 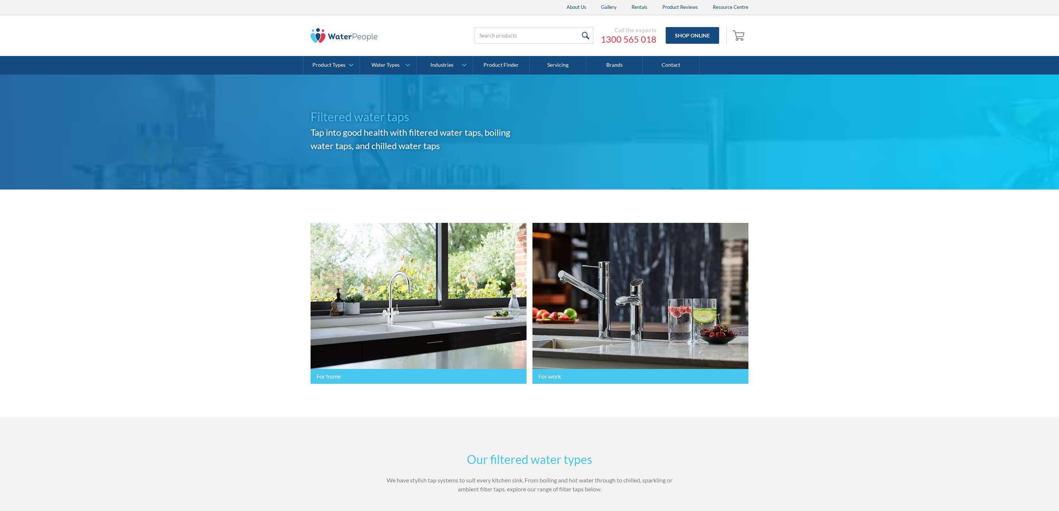 I want to click on a: Brands, so click(x=614, y=65).